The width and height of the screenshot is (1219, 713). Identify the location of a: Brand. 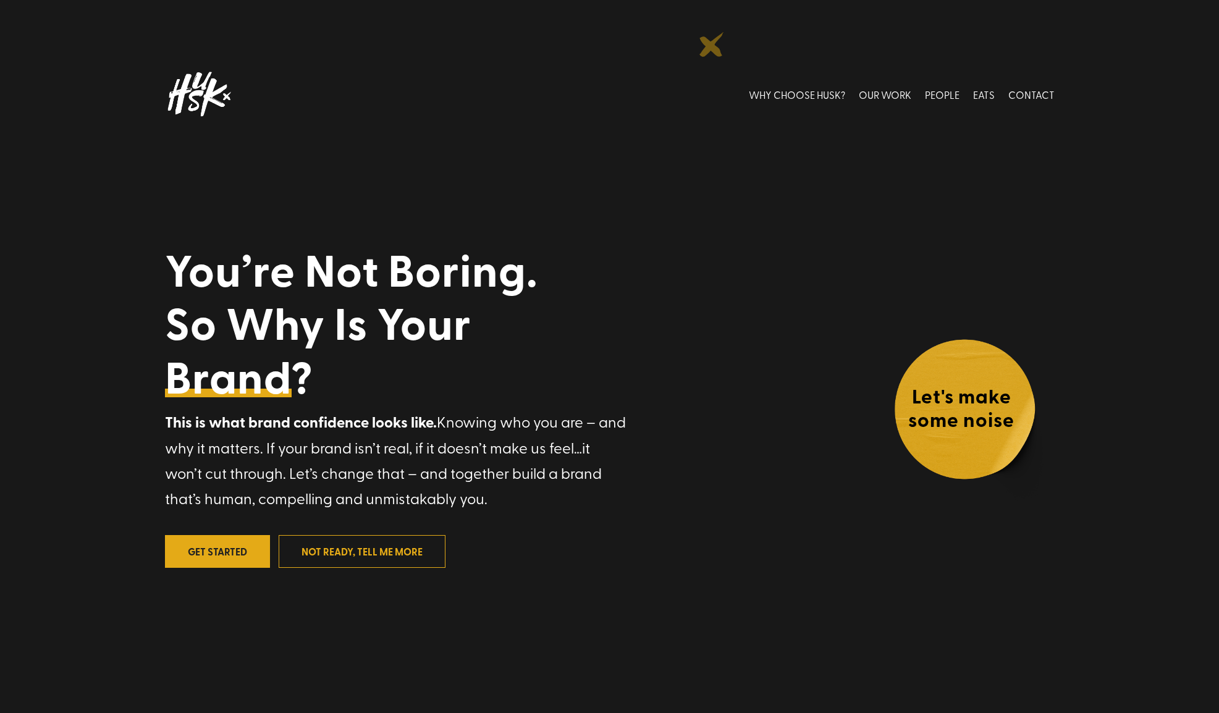
(228, 376).